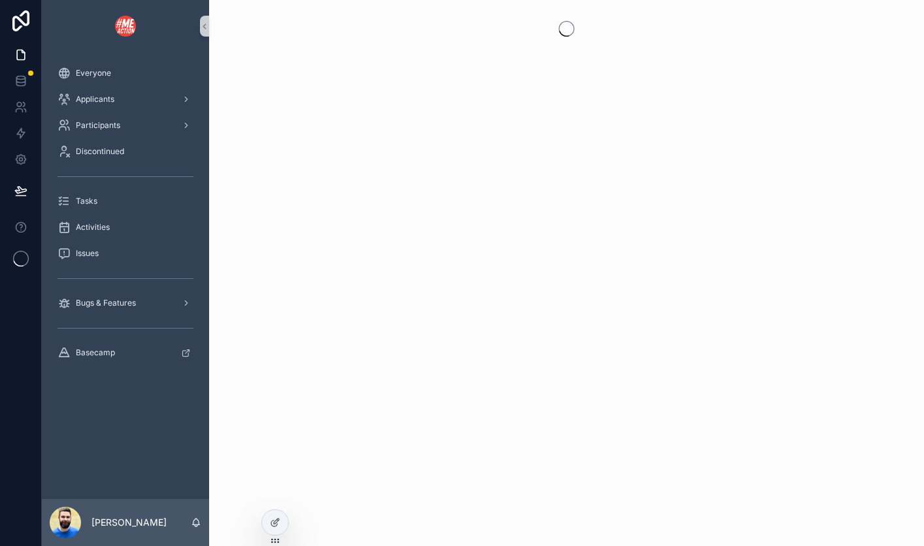  Describe the element at coordinates (106, 303) in the screenshot. I see `span: Bugs & Features` at that location.